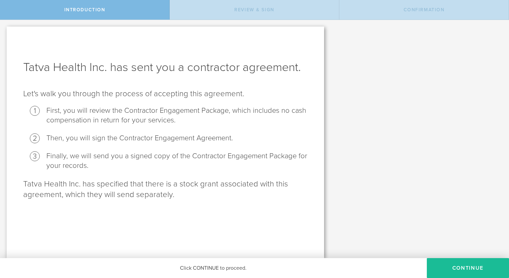  I want to click on span: Introduction, so click(85, 10).